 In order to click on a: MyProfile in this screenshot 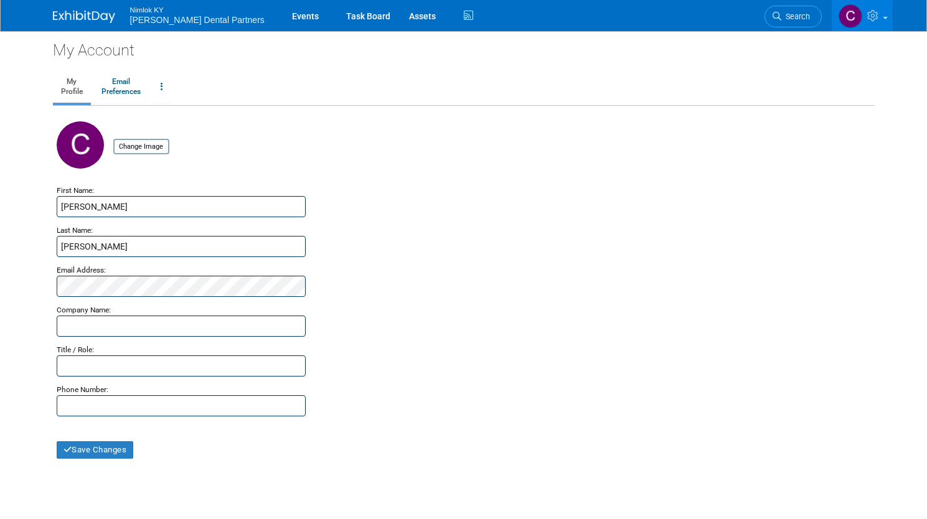, I will do `click(72, 87)`.